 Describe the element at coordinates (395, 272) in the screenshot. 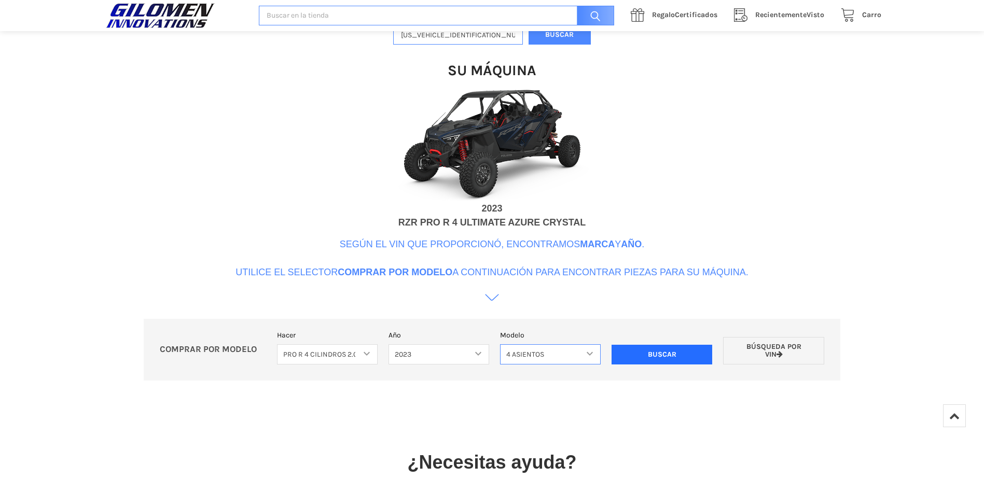

I see `b: Comprar por modelo` at that location.